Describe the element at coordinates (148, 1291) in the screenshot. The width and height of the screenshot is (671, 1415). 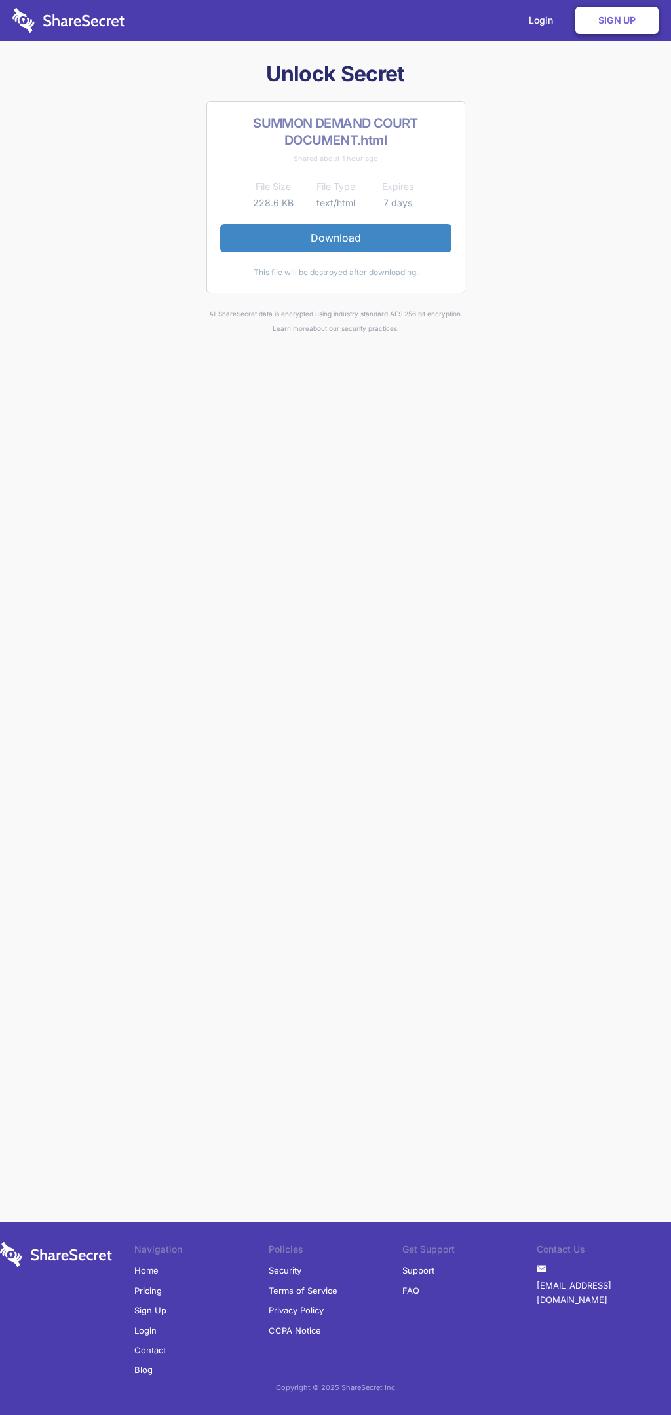
I see `a: Pricing` at that location.